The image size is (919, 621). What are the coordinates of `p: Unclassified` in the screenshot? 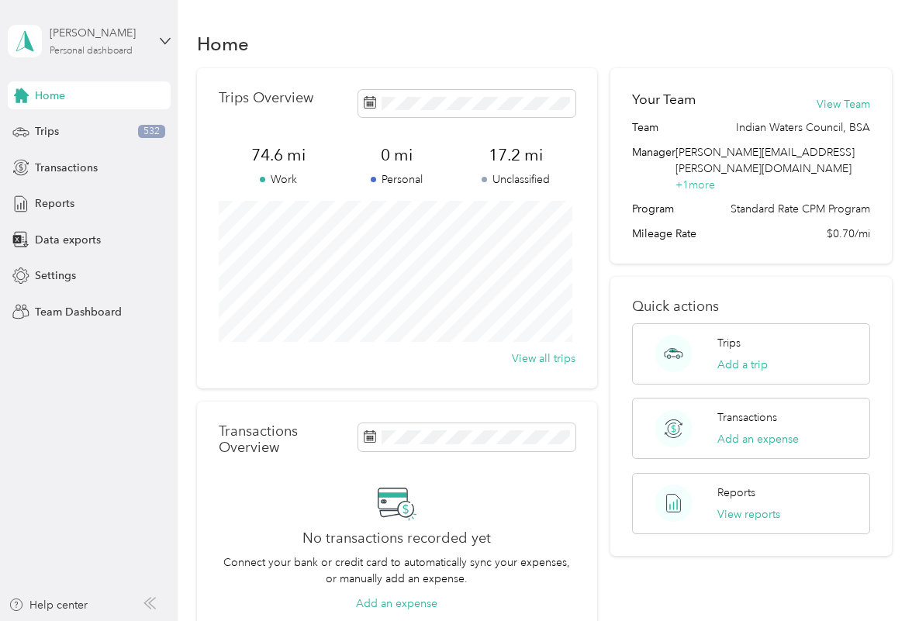 It's located at (515, 179).